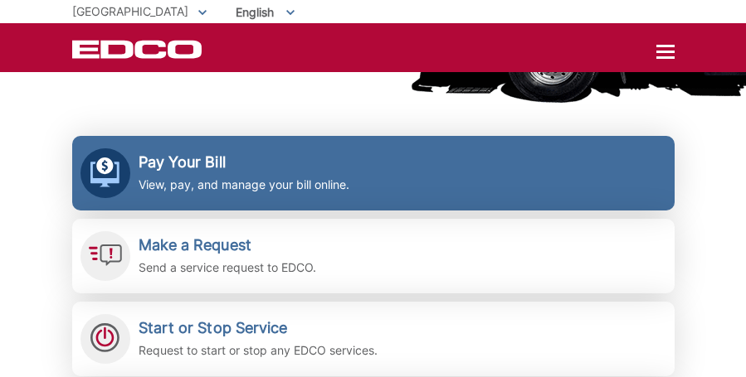 This screenshot has height=377, width=746. What do you see at coordinates (373, 173) in the screenshot?
I see `a: Pay Your Bill View, pay, and manage your bill online.` at bounding box center [373, 173].